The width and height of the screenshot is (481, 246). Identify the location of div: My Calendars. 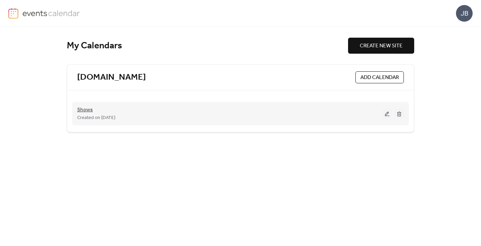
(207, 46).